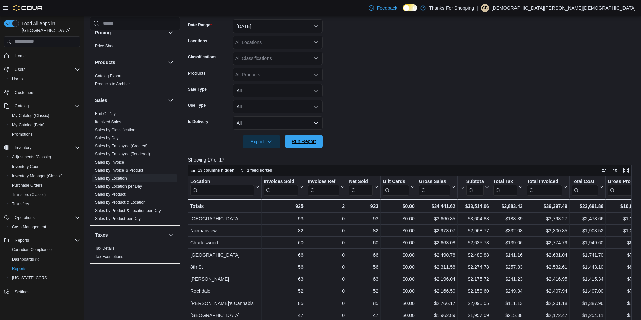  Describe the element at coordinates (25, 93) in the screenshot. I see `a: Customers` at that location.